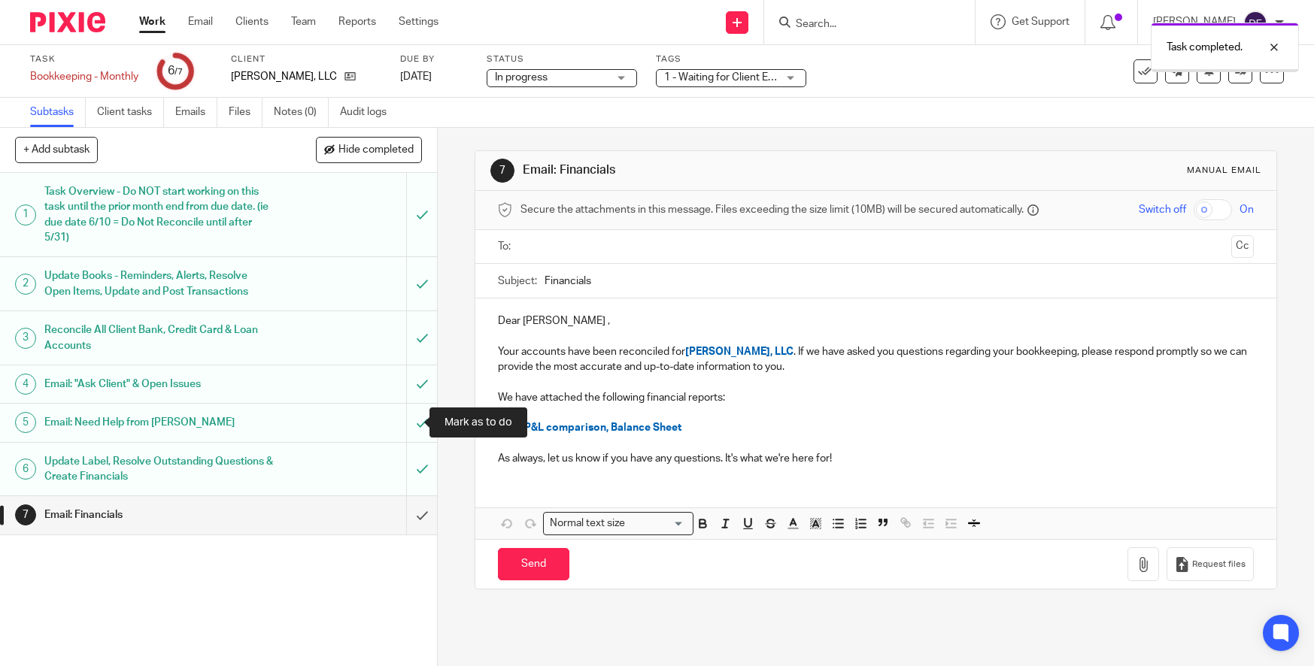 The image size is (1314, 666). What do you see at coordinates (562, 59) in the screenshot?
I see `label: Status` at bounding box center [562, 59].